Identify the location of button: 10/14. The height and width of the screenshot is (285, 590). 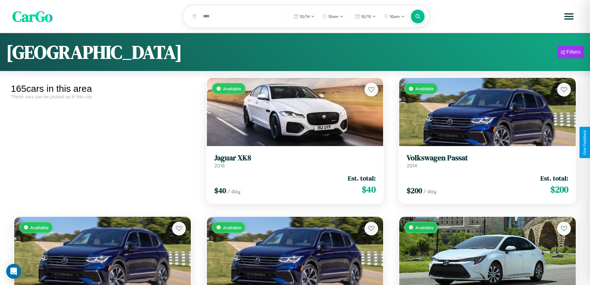
(304, 16).